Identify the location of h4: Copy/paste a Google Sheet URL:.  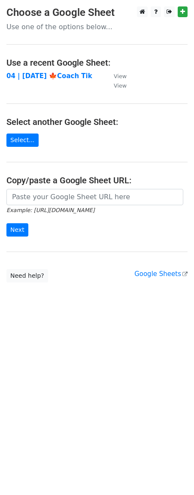
(97, 180).